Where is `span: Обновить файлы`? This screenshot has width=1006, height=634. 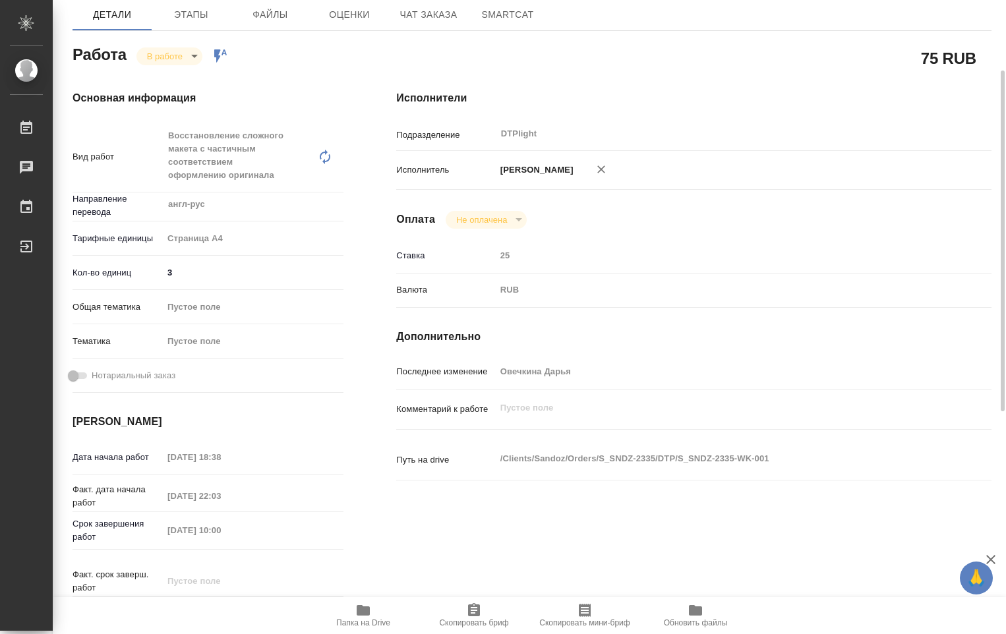
span: Обновить файлы is located at coordinates (696, 623).